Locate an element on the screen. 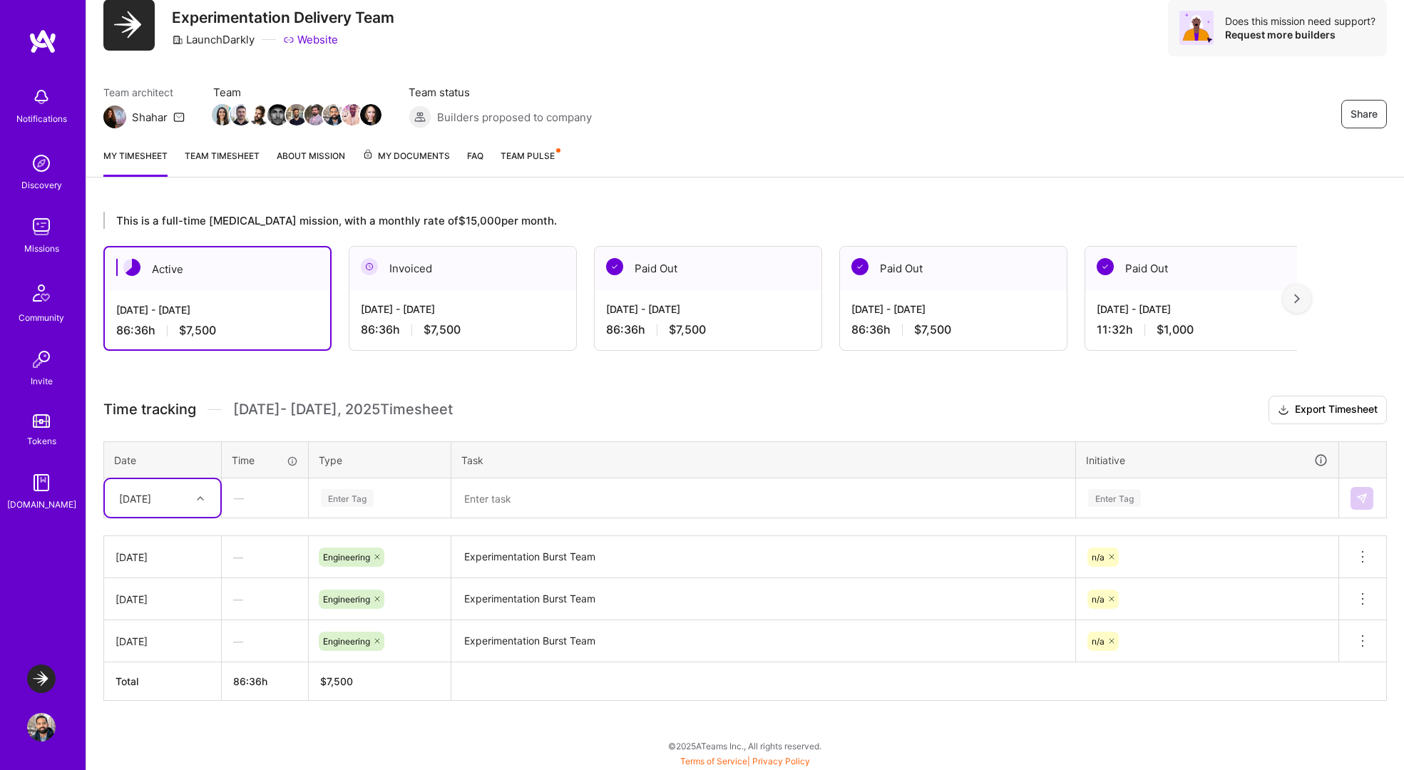 The image size is (1404, 770). h3: Experimentation Delivery Team is located at coordinates (283, 17).